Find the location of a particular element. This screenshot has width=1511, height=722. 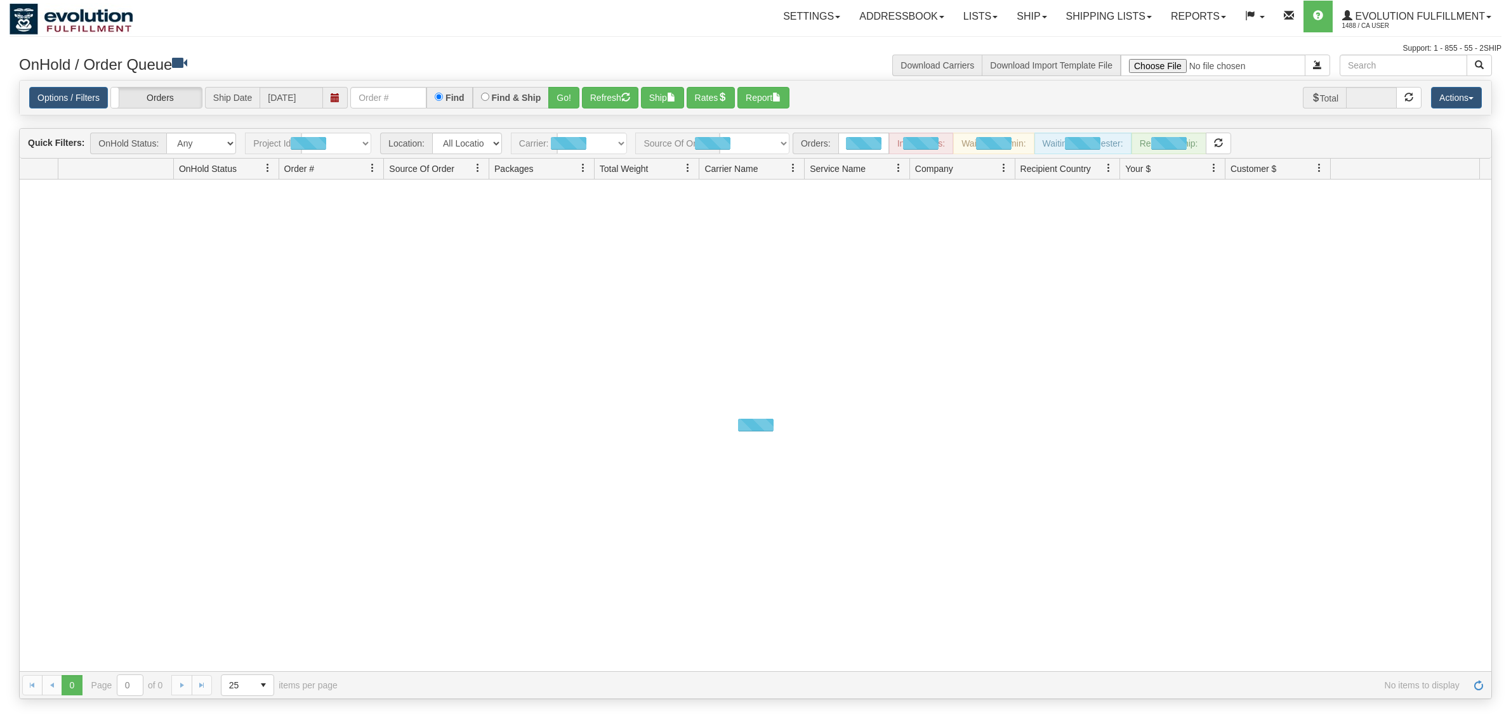

a: Evolution Fulfillment 1488 / CA User is located at coordinates (1416, 16).